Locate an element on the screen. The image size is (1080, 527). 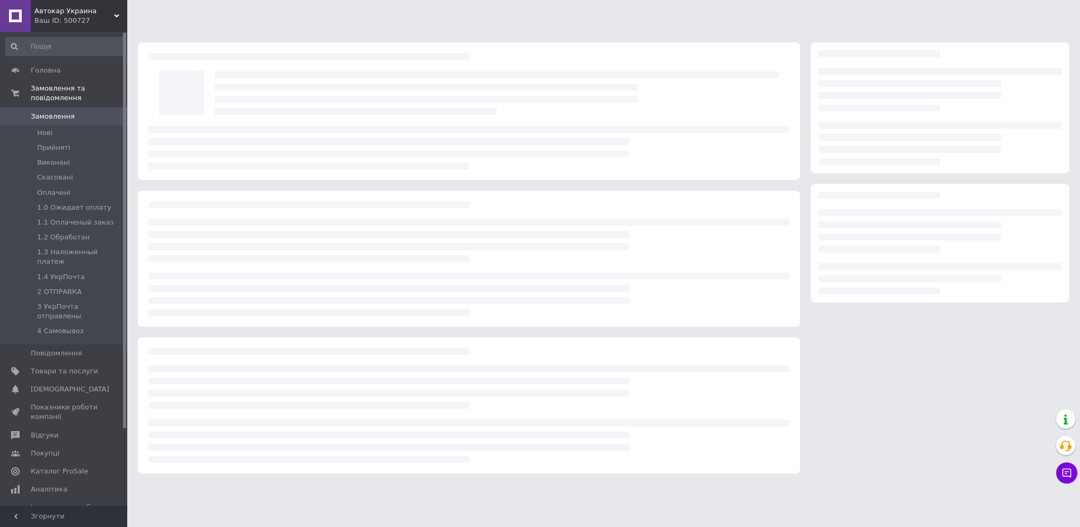
span: Нові is located at coordinates (45, 133).